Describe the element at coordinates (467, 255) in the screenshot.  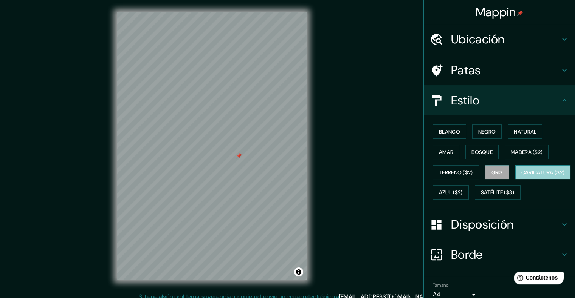
I see `font: Borde` at that location.